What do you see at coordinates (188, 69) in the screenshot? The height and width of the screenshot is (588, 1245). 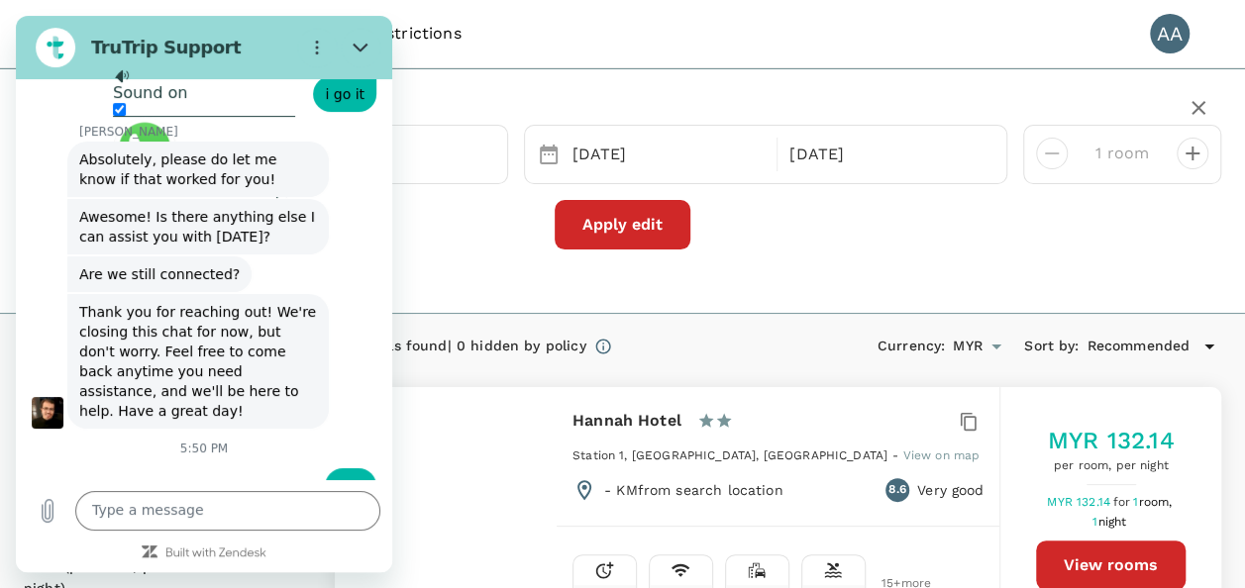 I see `div: Sound on` at bounding box center [188, 69].